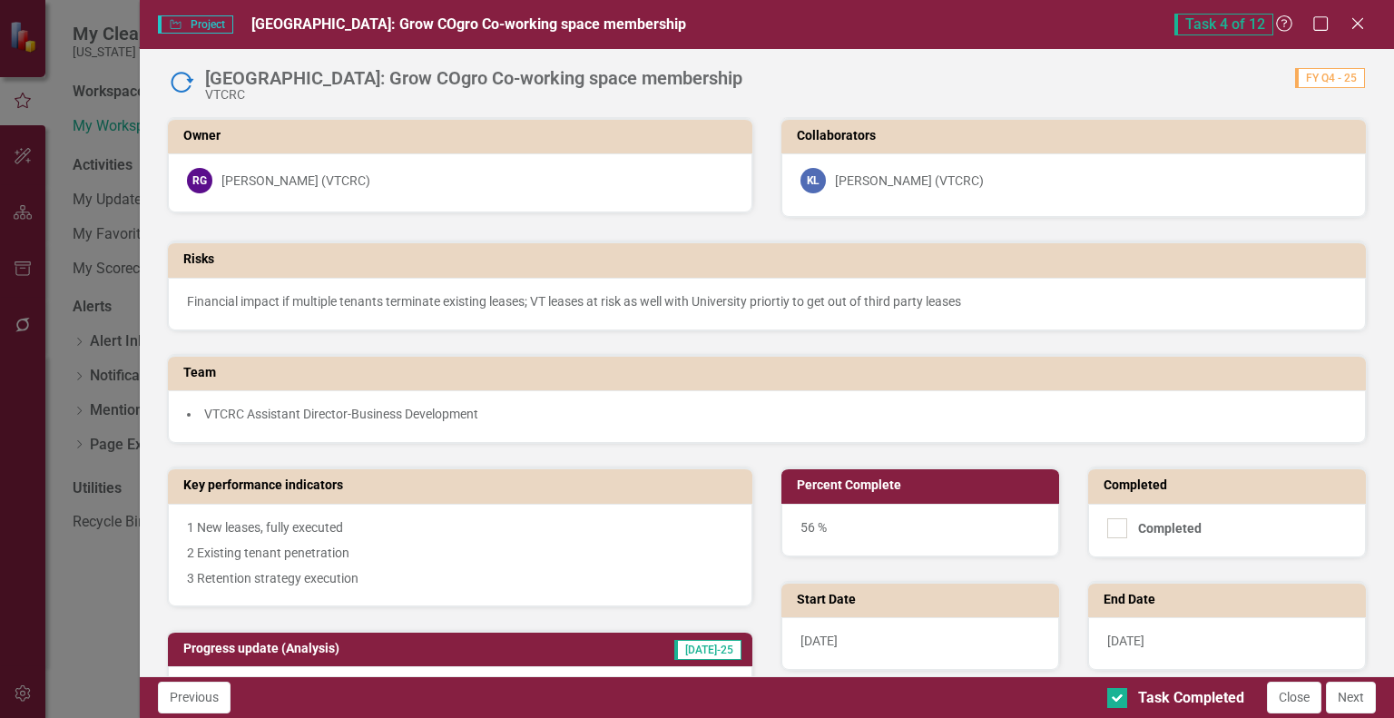 The height and width of the screenshot is (718, 1394). Describe the element at coordinates (182, 84) in the screenshot. I see `img: In Progress` at that location.